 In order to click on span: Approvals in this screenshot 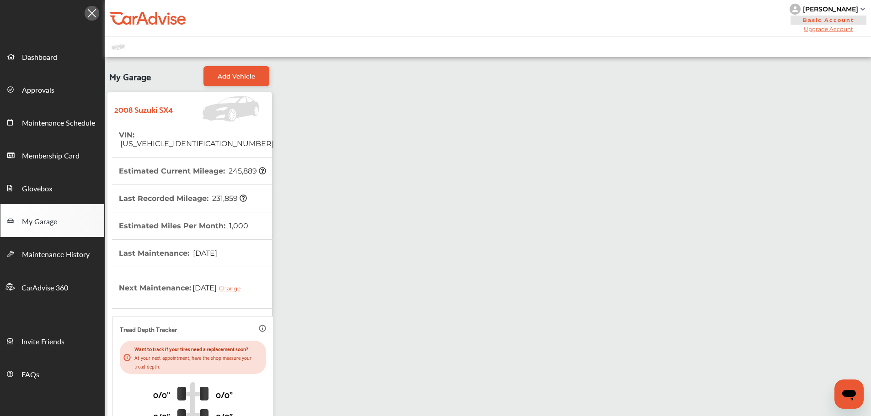, I will do `click(38, 90)`.